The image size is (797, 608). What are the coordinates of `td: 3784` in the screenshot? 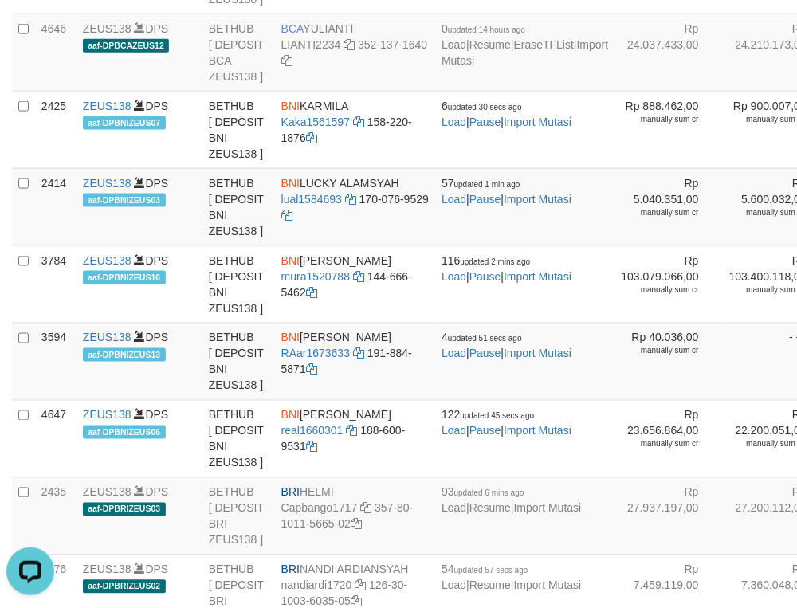 It's located at (56, 284).